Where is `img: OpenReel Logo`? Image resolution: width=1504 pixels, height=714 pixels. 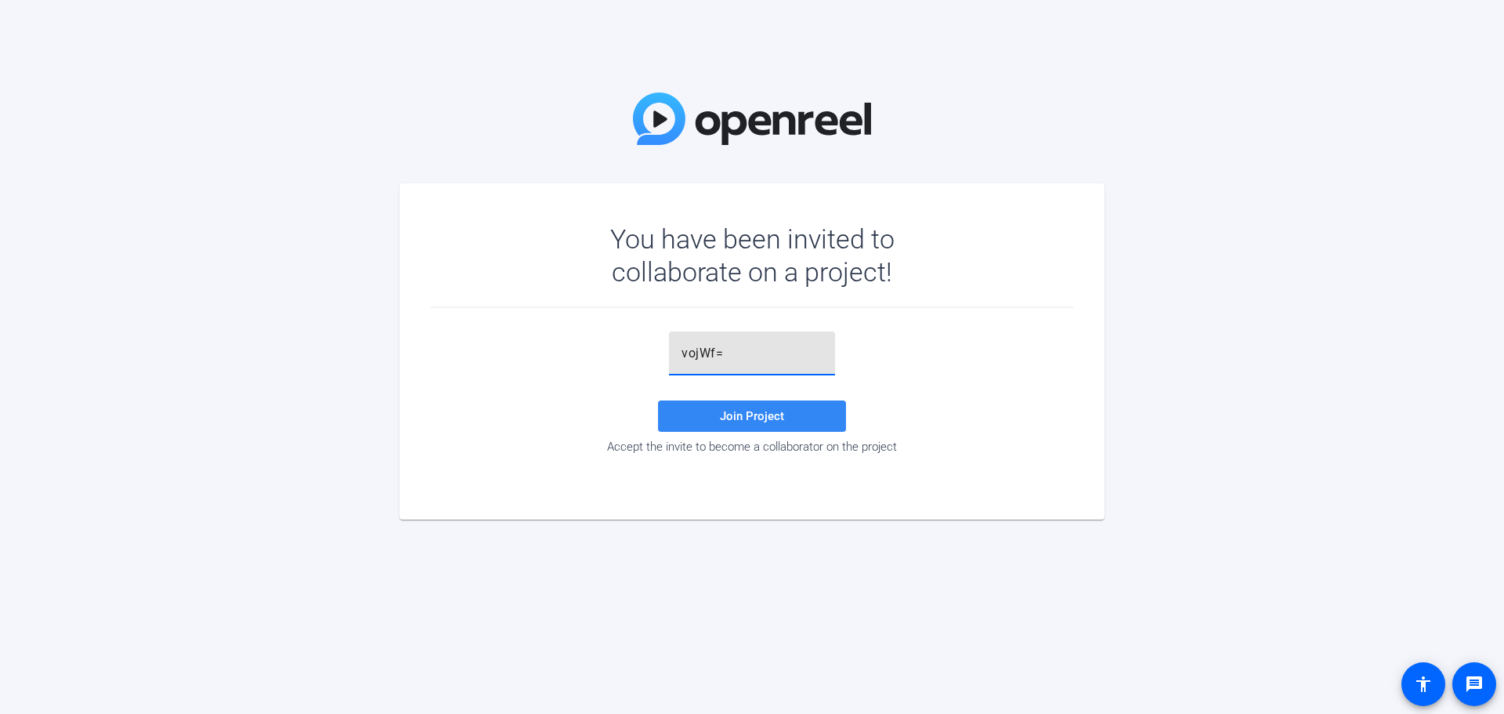
img: OpenReel Logo is located at coordinates (752, 118).